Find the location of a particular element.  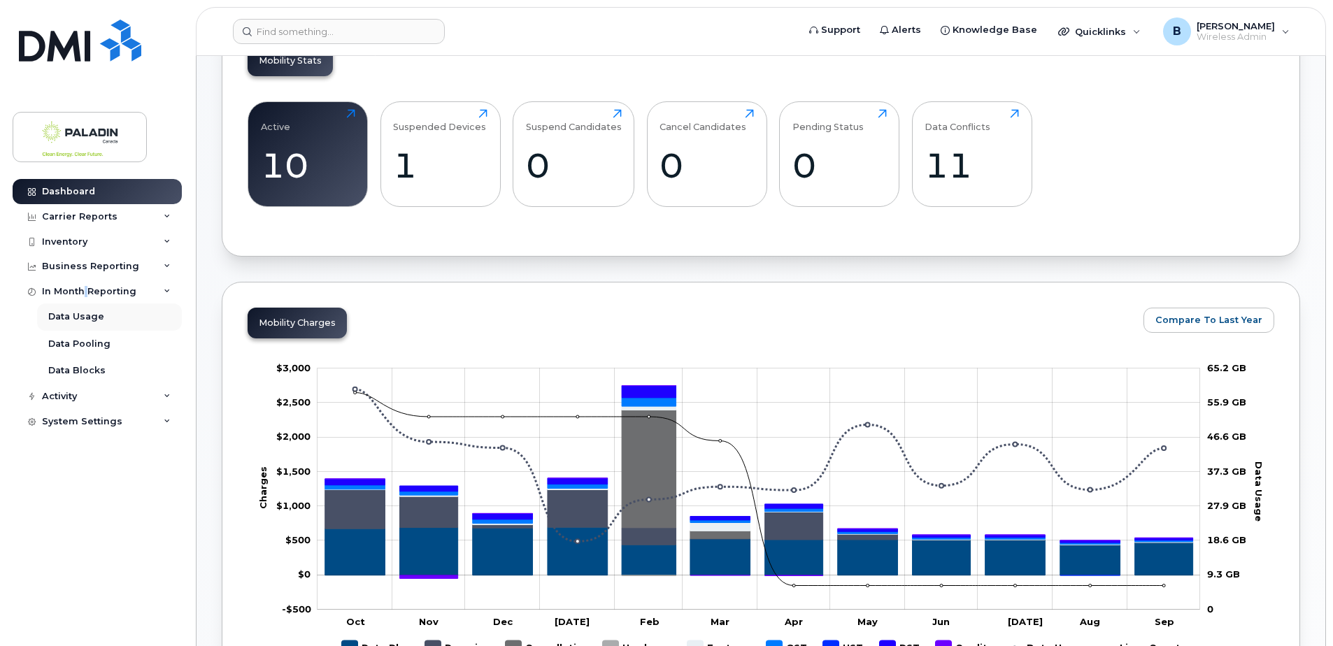

a: Cancel Candidates0 is located at coordinates (706, 154).